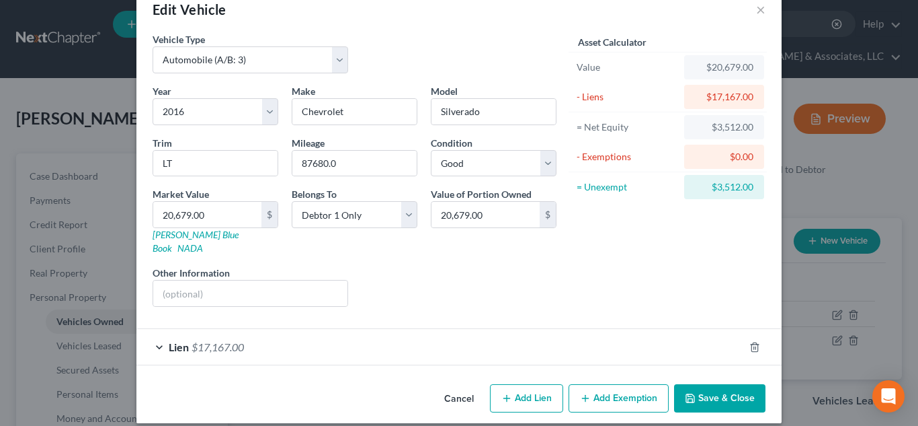 This screenshot has width=918, height=426. What do you see at coordinates (459, 399) in the screenshot?
I see `button: Cancel` at bounding box center [459, 399].